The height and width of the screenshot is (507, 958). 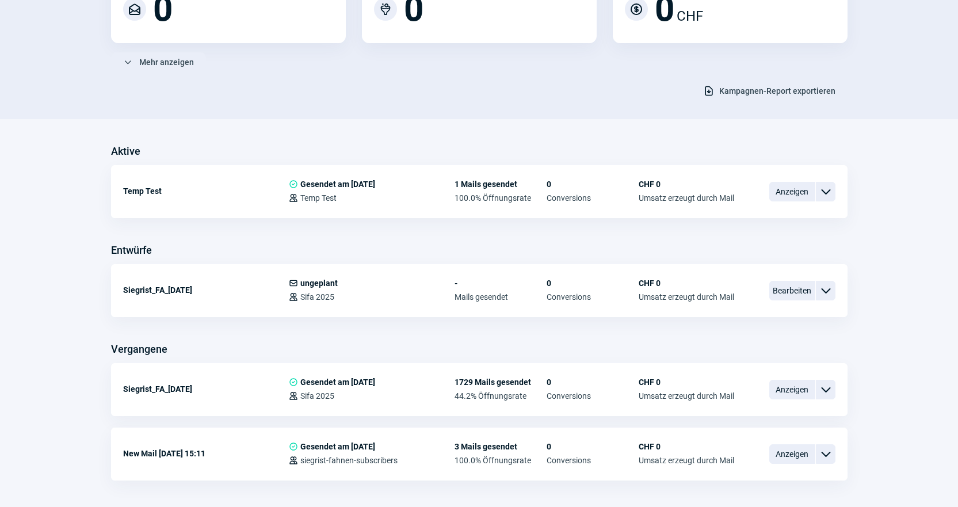 I want to click on span: ungeplant, so click(x=319, y=283).